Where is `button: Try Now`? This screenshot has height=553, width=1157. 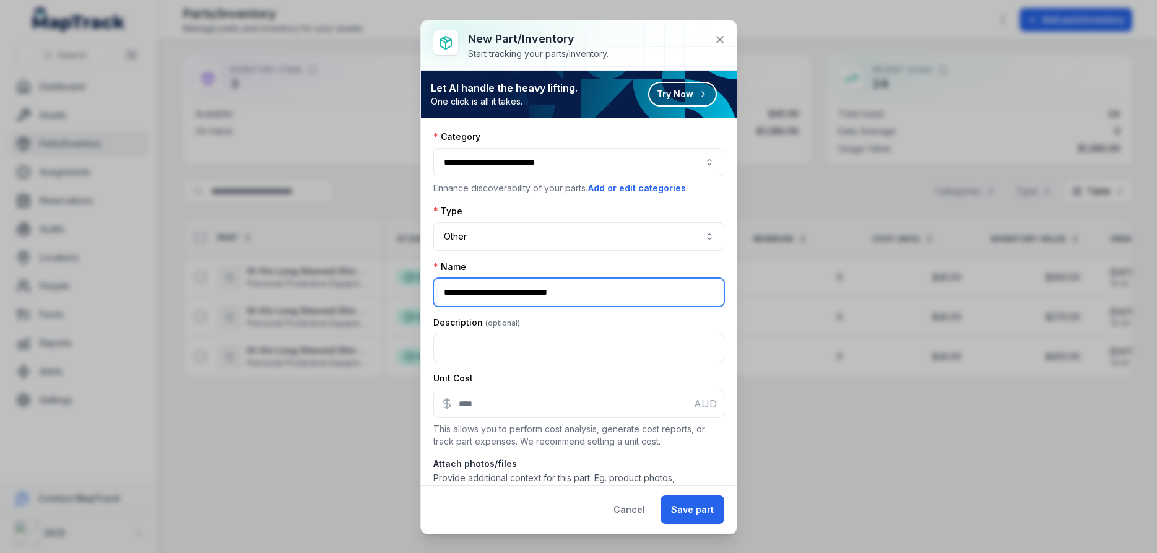
button: Try Now is located at coordinates (682, 94).